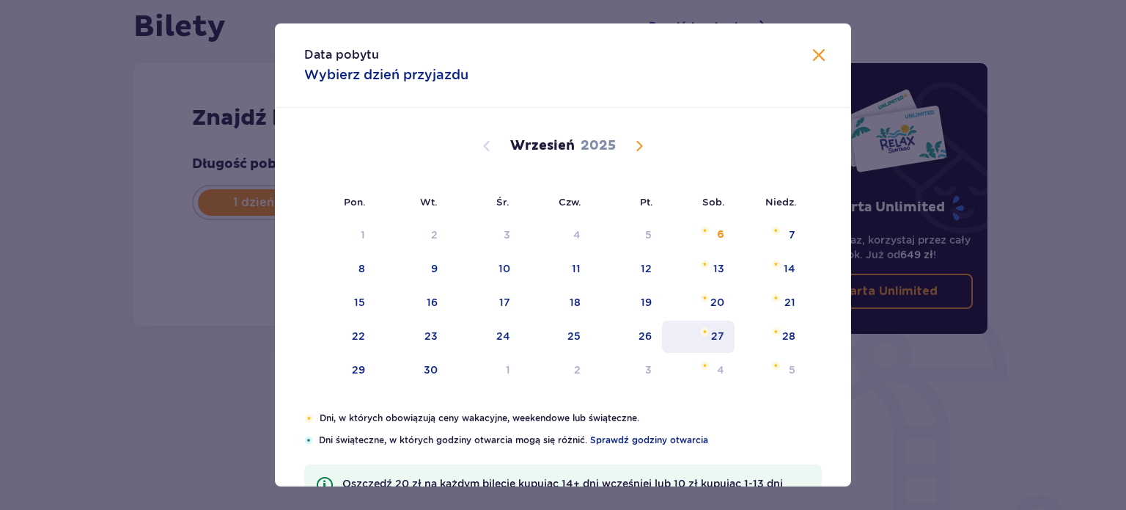 This screenshot has height=510, width=1126. What do you see at coordinates (563, 260) in the screenshot?
I see `div: Calendar` at bounding box center [563, 260].